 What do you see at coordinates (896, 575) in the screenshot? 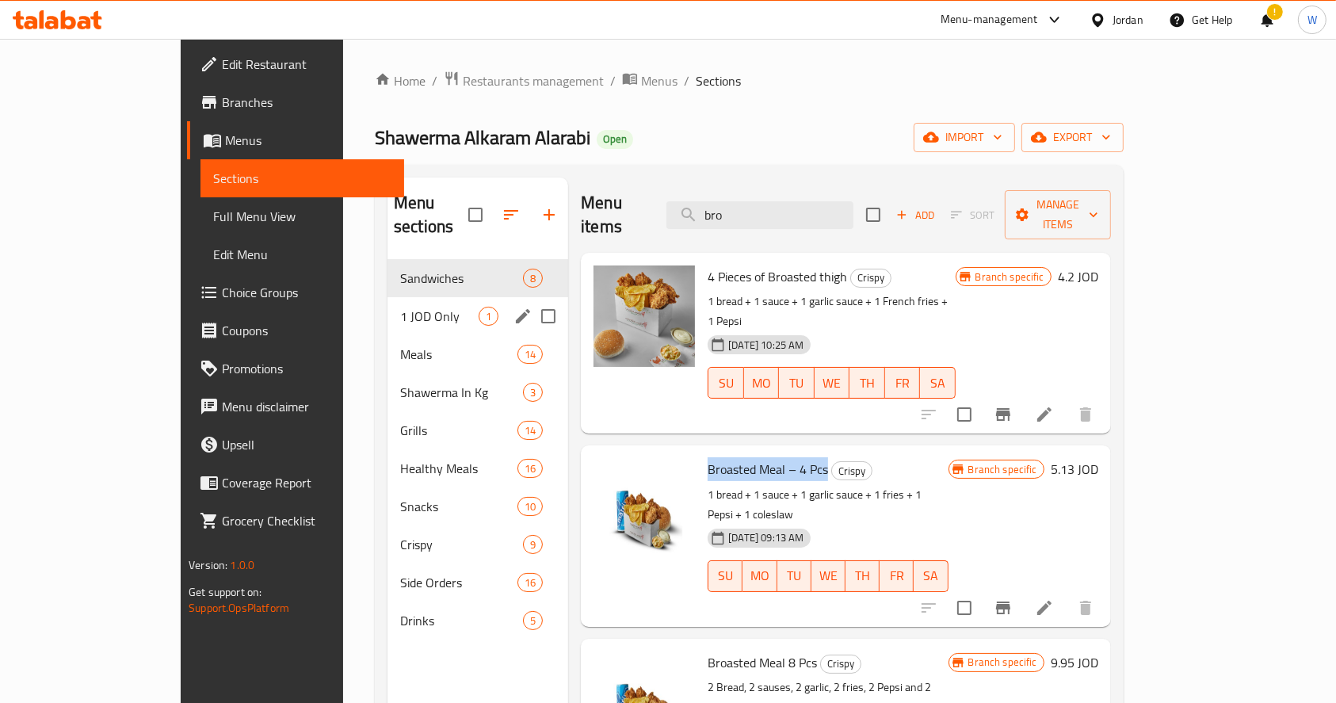
I see `span: FR` at bounding box center [896, 575].